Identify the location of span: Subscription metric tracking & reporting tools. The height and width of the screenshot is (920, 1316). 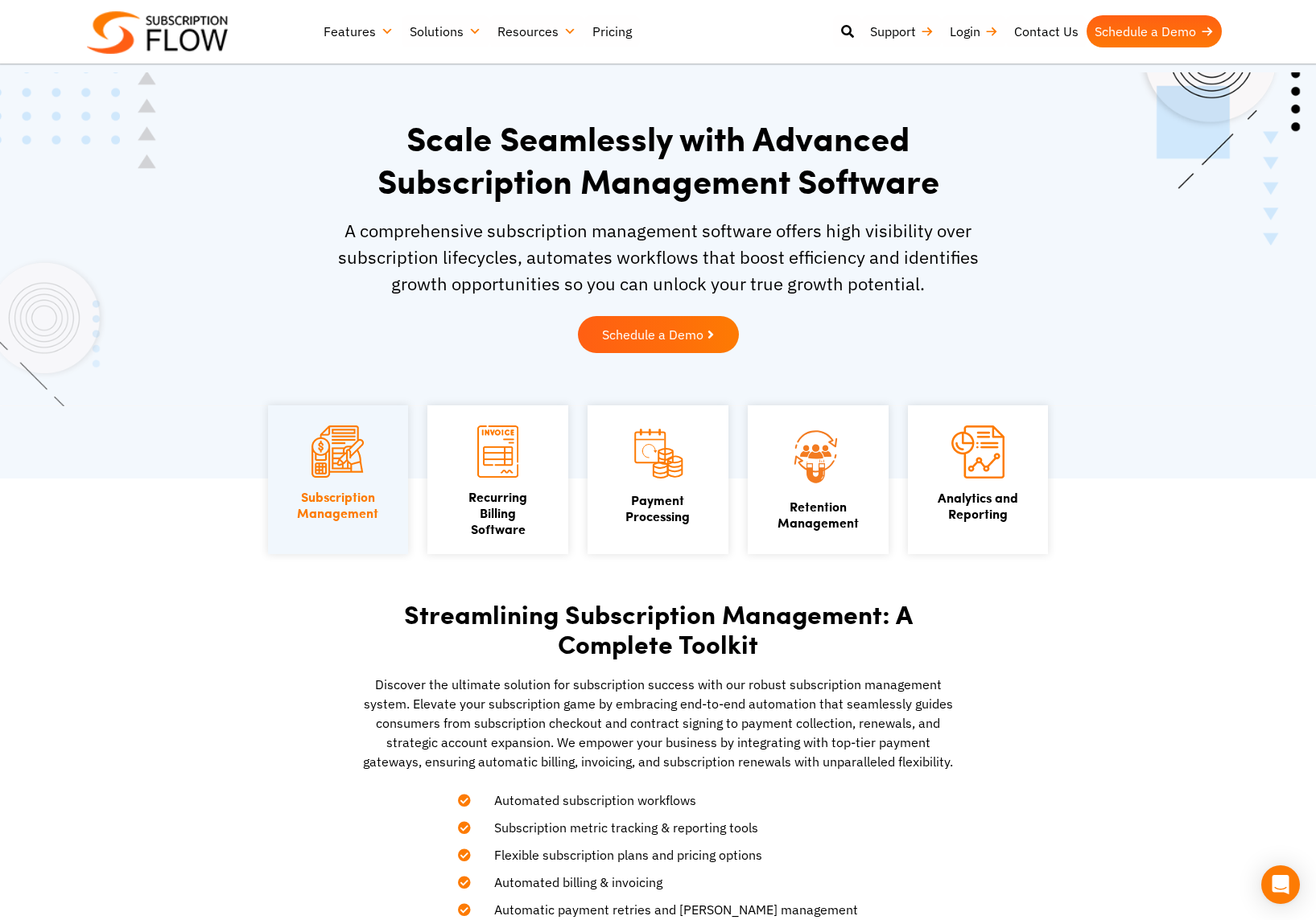
(616, 827).